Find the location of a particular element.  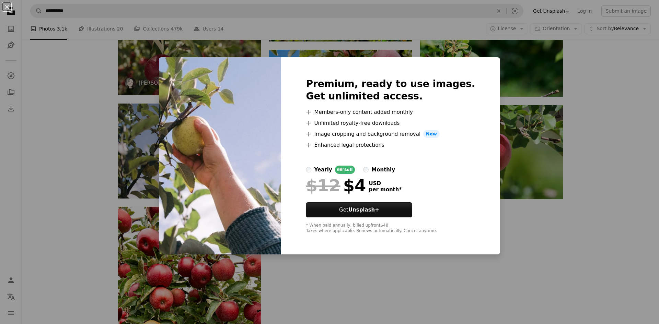

div: $4 is located at coordinates (336, 186).